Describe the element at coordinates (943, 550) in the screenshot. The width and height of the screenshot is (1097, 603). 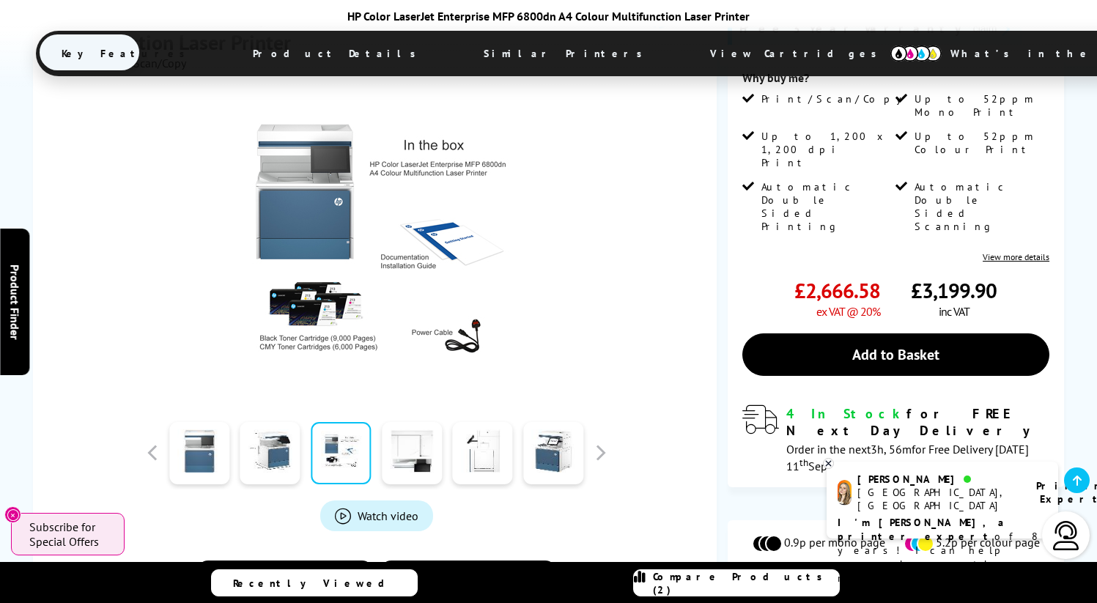
I see `p: of 8 years! I can help you choose the right product` at that location.